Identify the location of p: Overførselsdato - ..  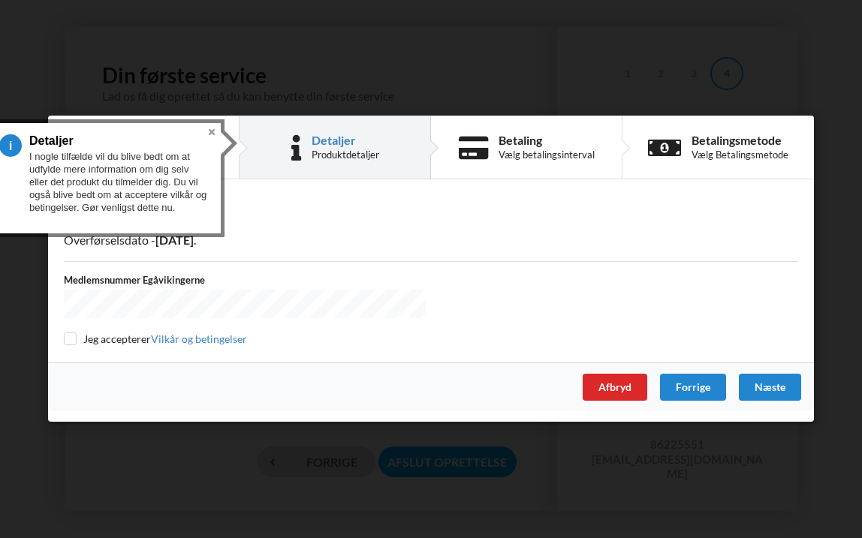
(431, 240).